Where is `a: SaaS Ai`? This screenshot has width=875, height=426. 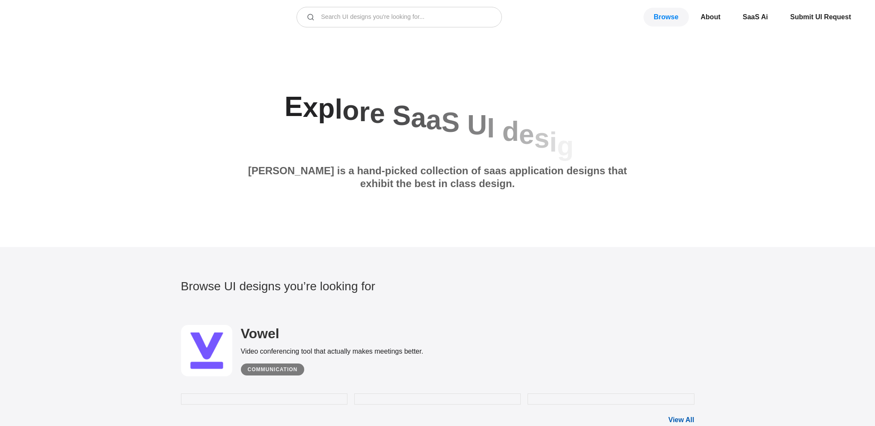
a: SaaS Ai is located at coordinates (755, 17).